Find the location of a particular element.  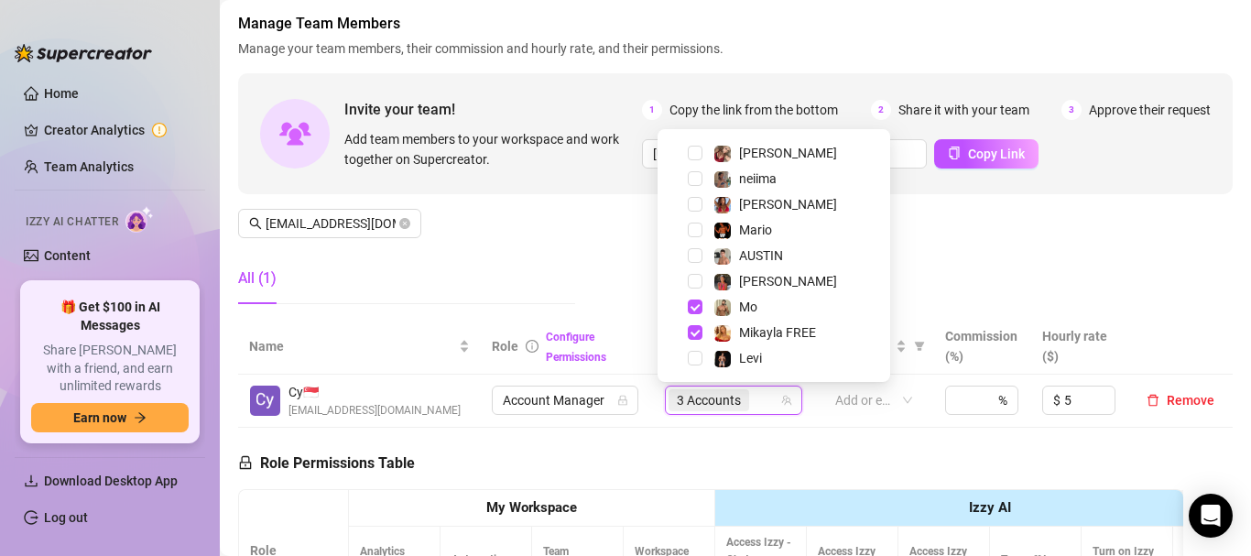

img: Molly is located at coordinates (723, 205).